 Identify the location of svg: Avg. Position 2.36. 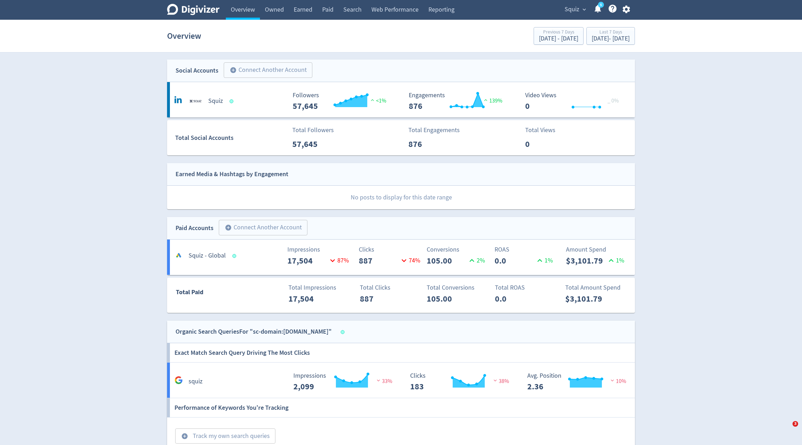
(577, 381).